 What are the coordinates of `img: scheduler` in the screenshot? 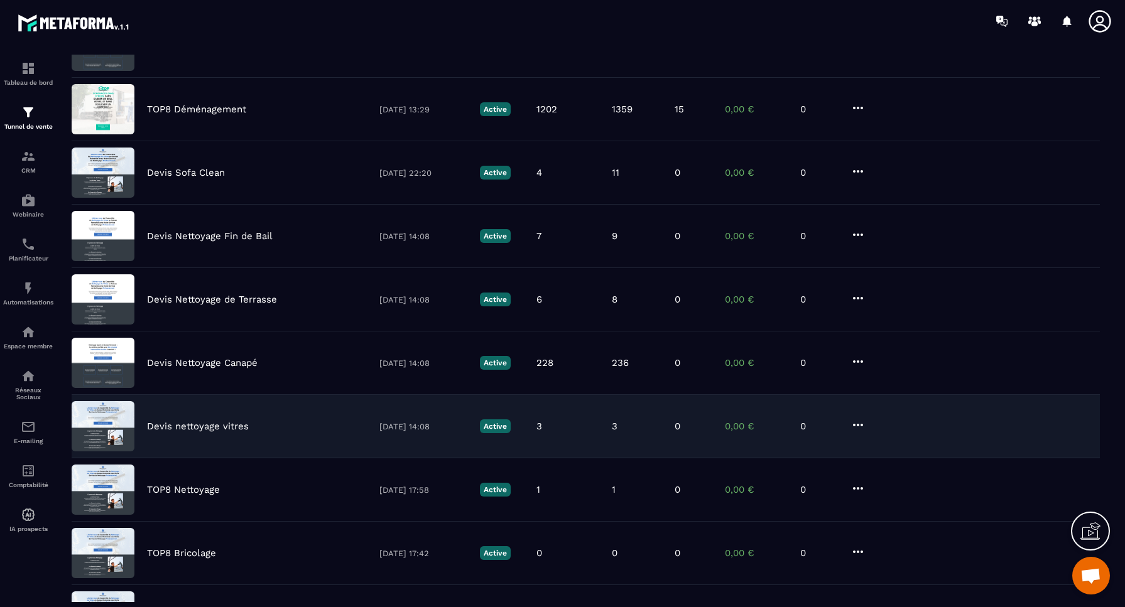 It's located at (28, 244).